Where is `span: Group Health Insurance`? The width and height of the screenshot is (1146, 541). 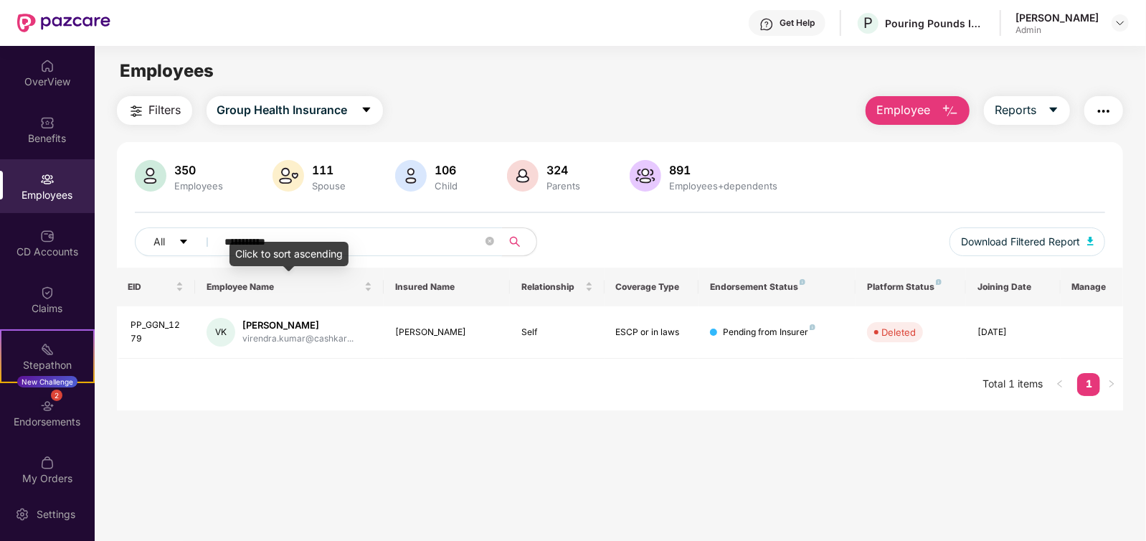 span: Group Health Insurance is located at coordinates (283, 110).